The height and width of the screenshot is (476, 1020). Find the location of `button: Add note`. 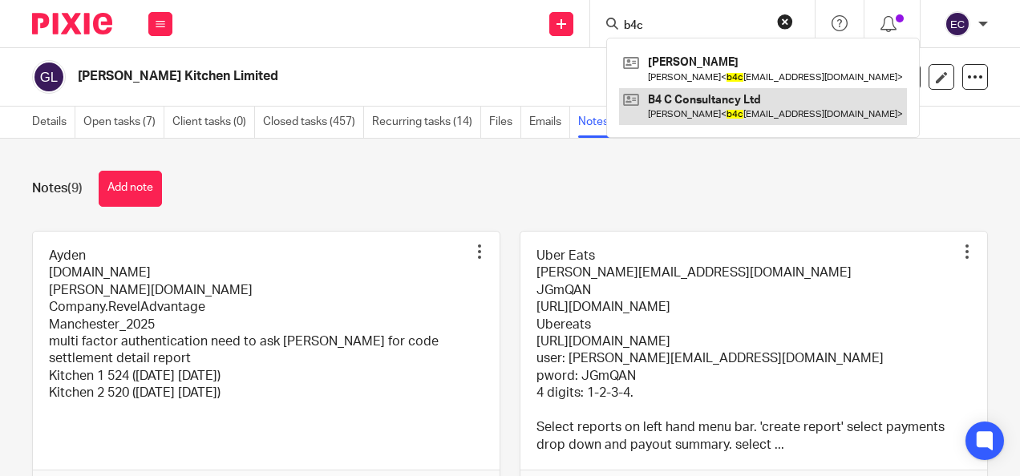

button: Add note is located at coordinates (130, 188).